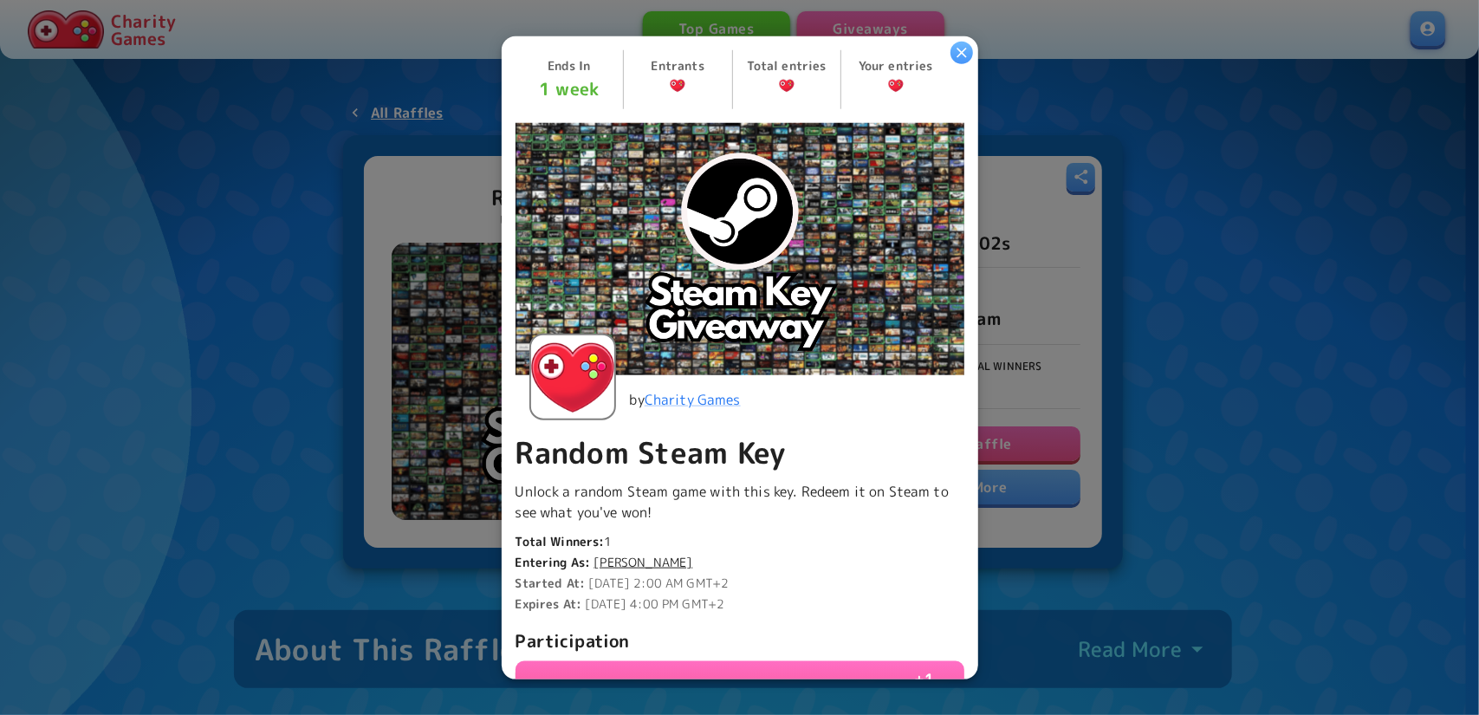 Image resolution: width=1479 pixels, height=715 pixels. What do you see at coordinates (740, 640) in the screenshot?
I see `p: Participation` at bounding box center [740, 640].